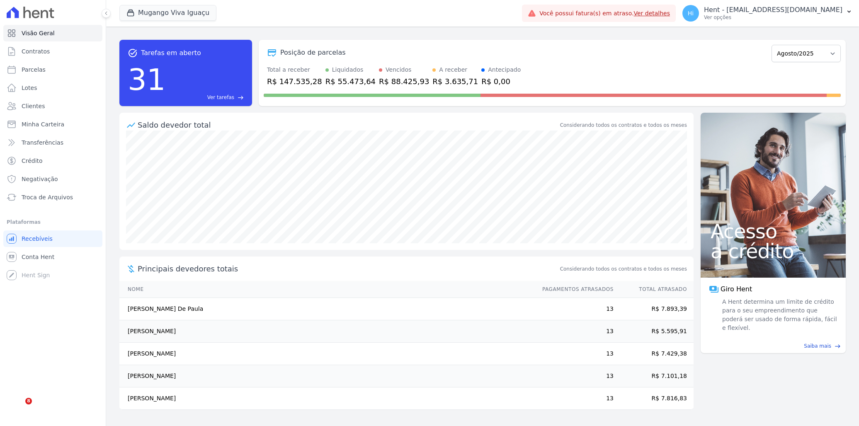  What do you see at coordinates (221, 97) in the screenshot?
I see `span: Ver tarefas` at bounding box center [221, 97].